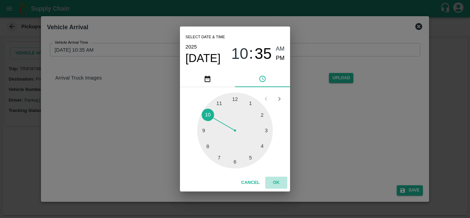  Describe the element at coordinates (280, 58) in the screenshot. I see `button: PM` at that location.